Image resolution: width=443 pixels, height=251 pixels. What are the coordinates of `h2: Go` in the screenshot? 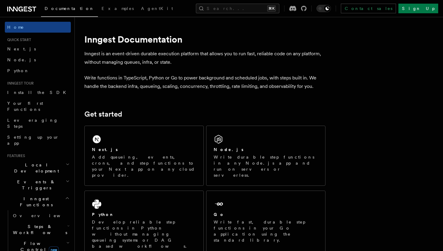 It's located at (219, 214).